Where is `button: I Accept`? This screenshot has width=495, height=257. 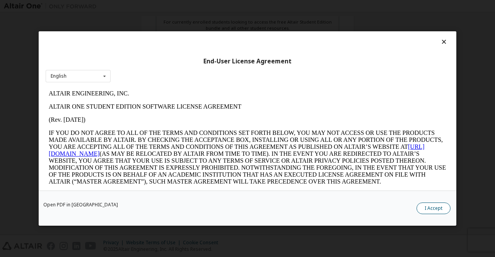
button: I Accept is located at coordinates (434, 209).